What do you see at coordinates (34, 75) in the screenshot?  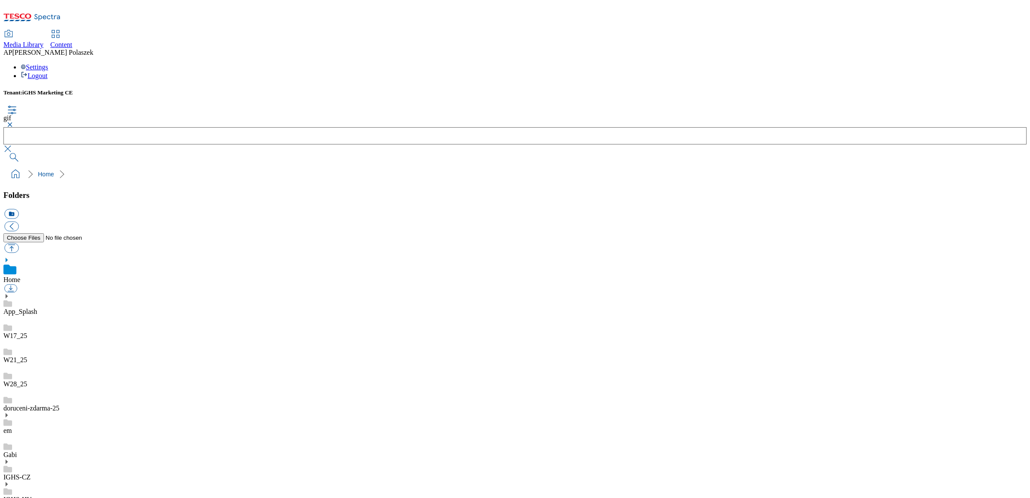 I see `a: Logout` at bounding box center [34, 75].